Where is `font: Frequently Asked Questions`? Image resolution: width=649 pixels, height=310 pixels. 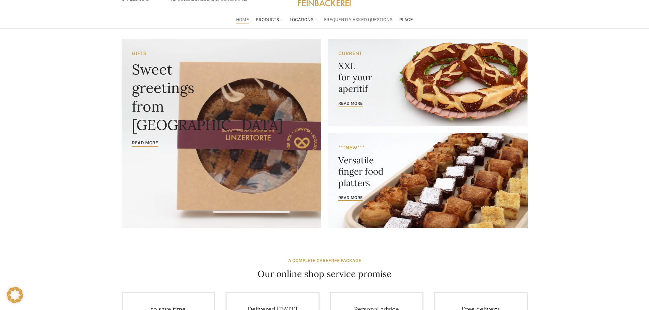 font: Frequently Asked Questions is located at coordinates (358, 19).